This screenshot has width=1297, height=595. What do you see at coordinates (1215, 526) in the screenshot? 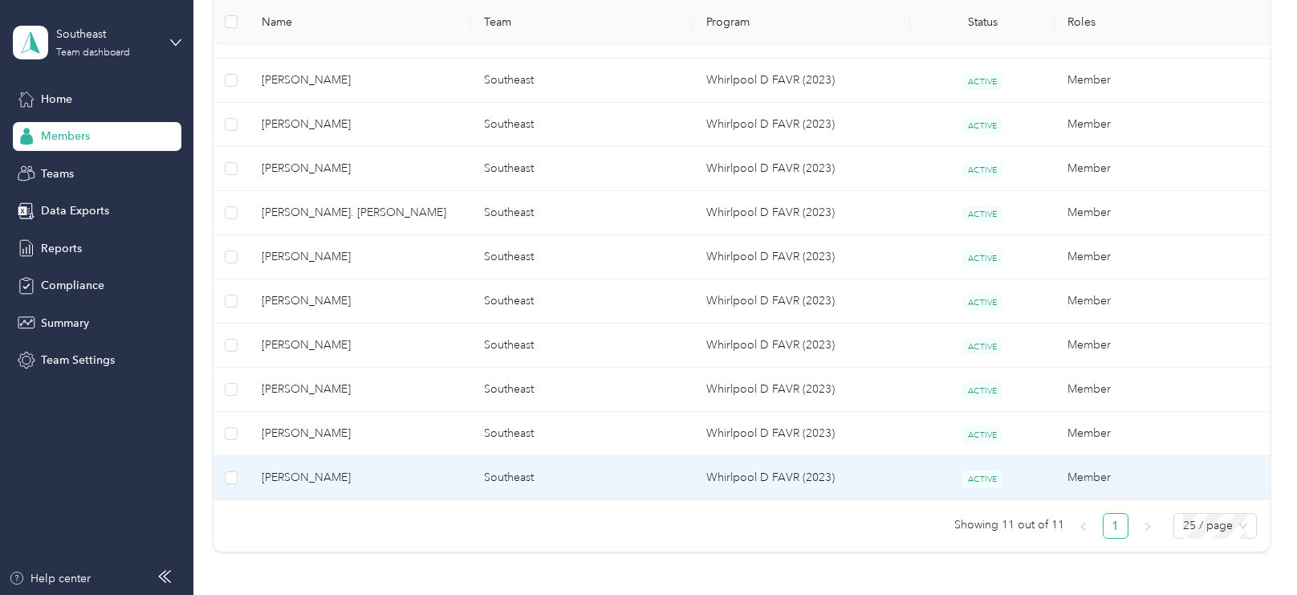
I see `span: 25 / page` at bounding box center [1215, 526].